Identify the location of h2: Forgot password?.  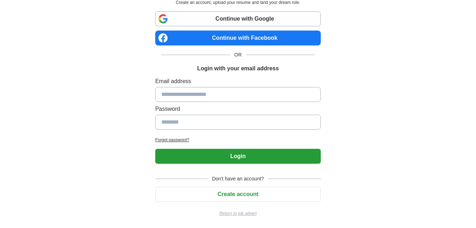
(238, 140).